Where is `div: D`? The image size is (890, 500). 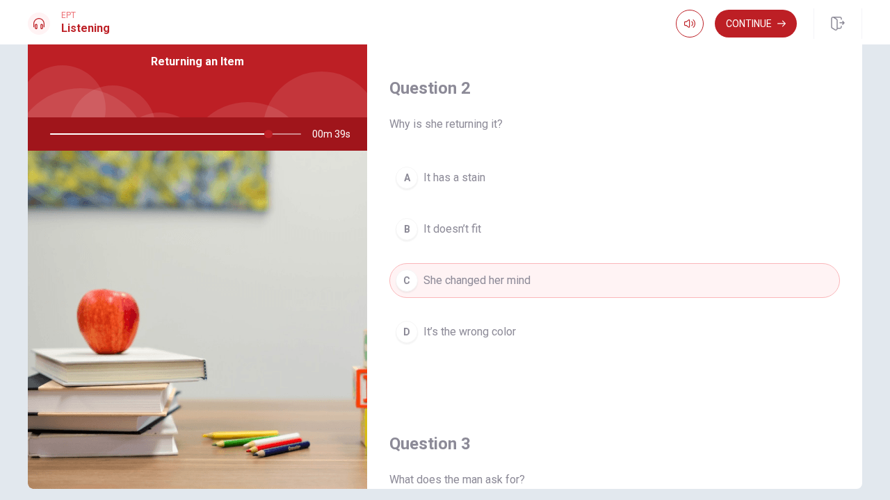
div: D is located at coordinates (407, 332).